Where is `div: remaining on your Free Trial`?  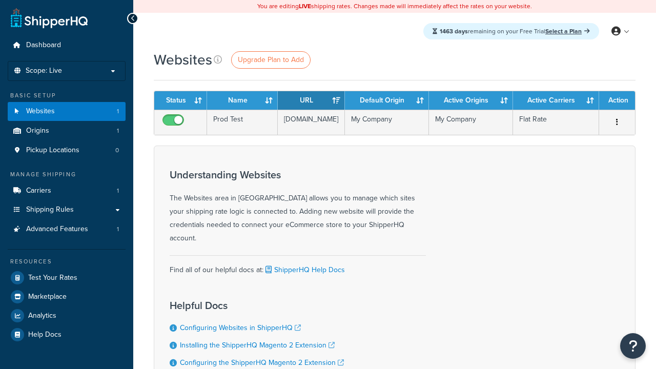
div: remaining on your Free Trial is located at coordinates (511, 31).